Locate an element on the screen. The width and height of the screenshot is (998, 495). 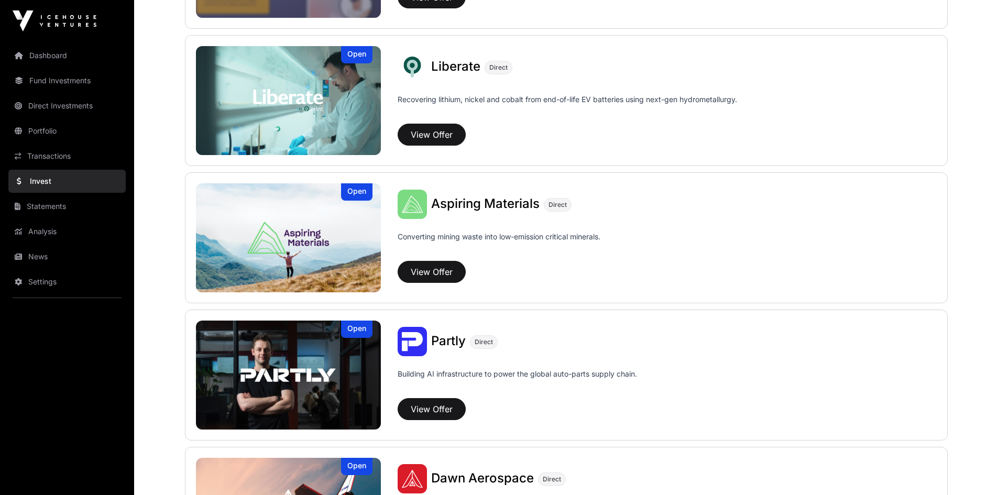
a: PartlyOpen is located at coordinates (289, 375).